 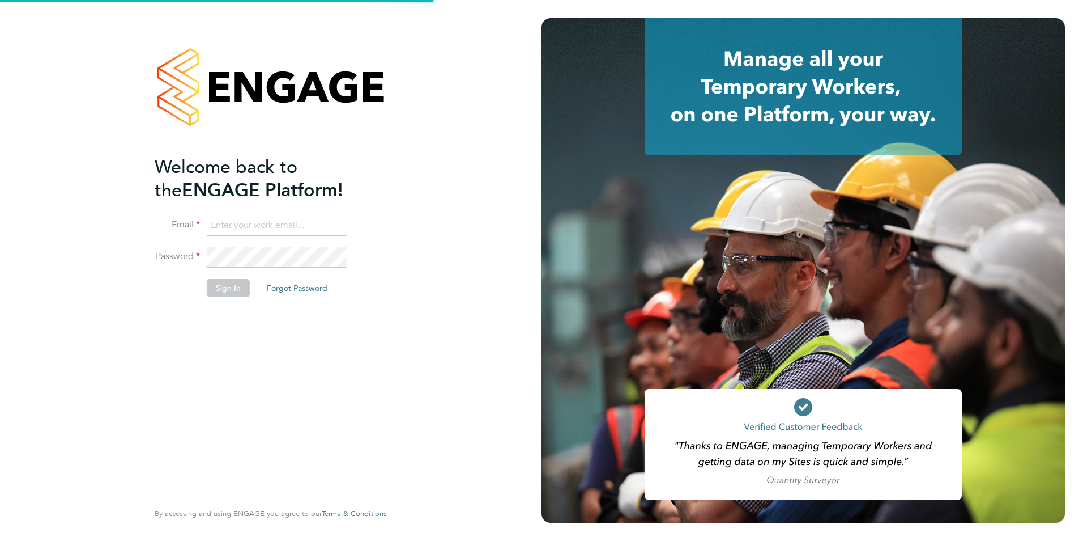 I want to click on input: Enter your work email..., so click(x=277, y=226).